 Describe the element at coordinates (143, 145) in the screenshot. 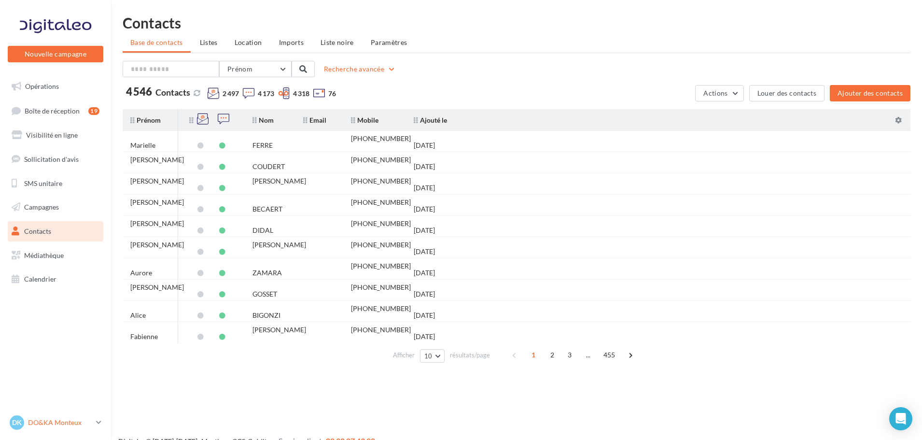

I see `div: Marielle` at that location.